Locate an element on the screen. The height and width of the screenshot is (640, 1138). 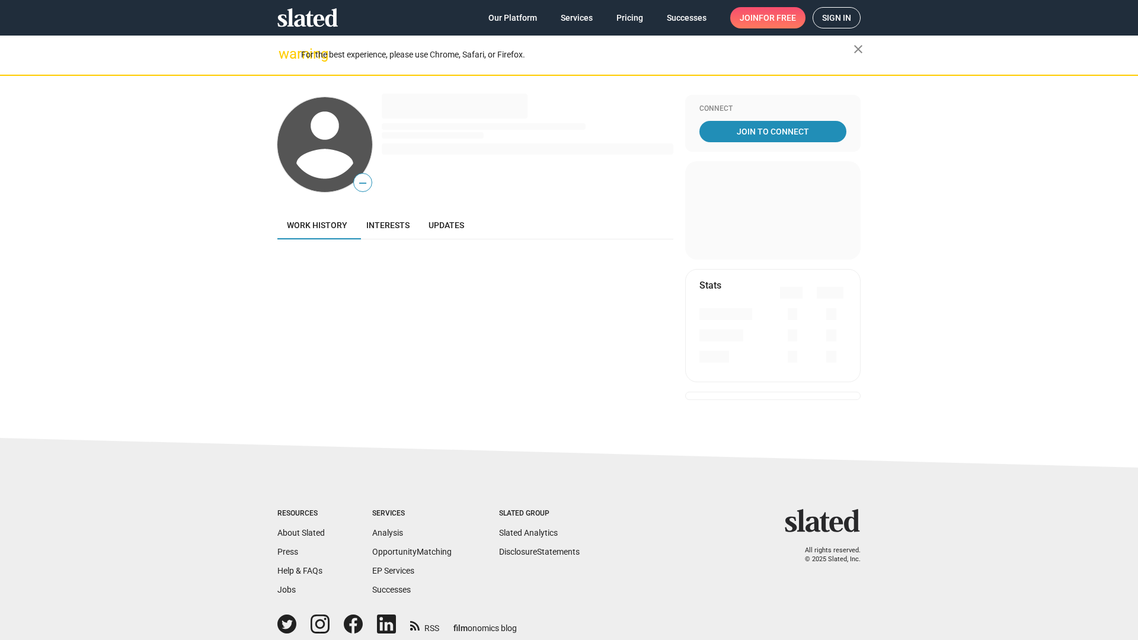
span: Join is located at coordinates (768, 18).